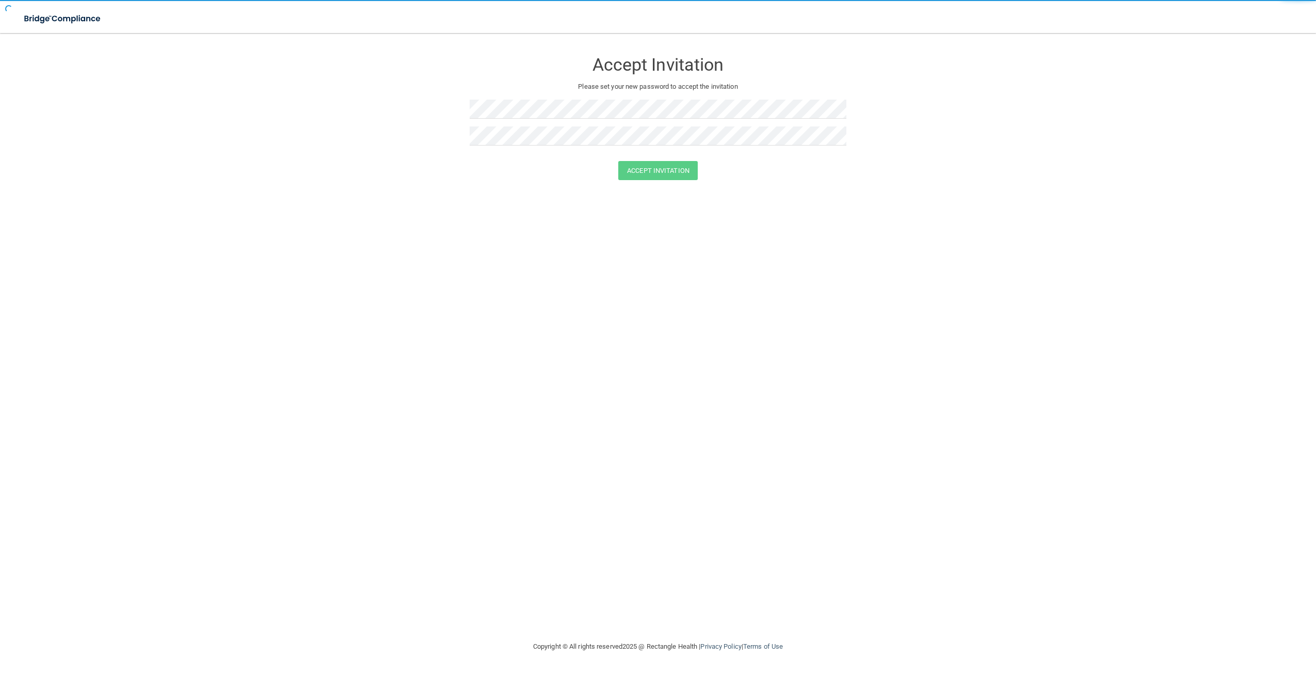 The width and height of the screenshot is (1316, 674). I want to click on img: bridge_compliance_login_screen.278c3ca4.svg, so click(63, 19).